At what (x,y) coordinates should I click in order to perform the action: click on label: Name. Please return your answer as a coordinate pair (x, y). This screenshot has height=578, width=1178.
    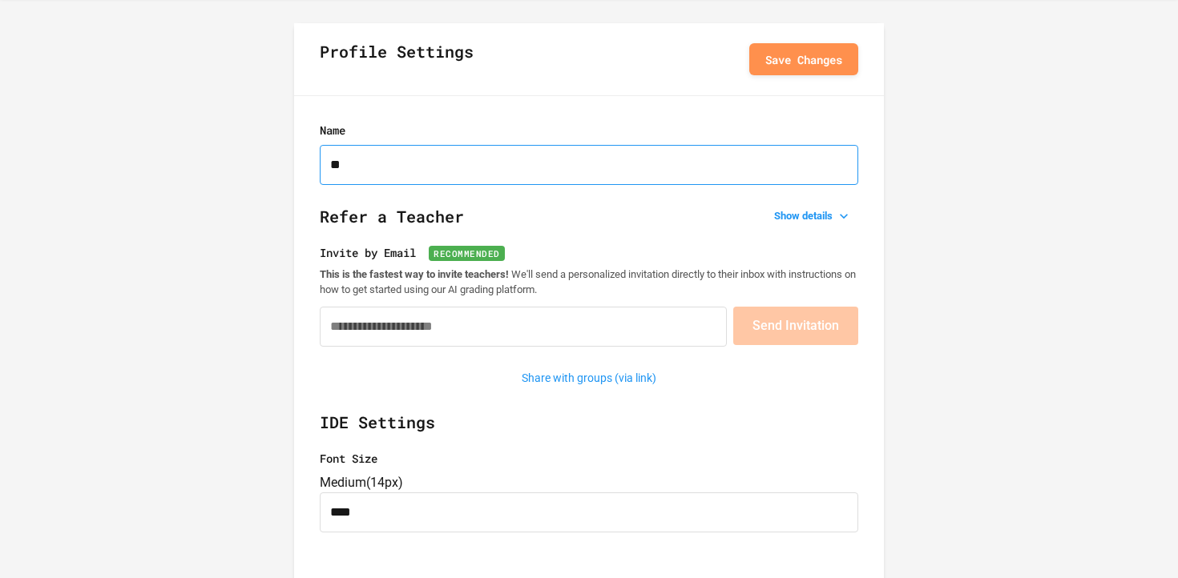
    Looking at the image, I should click on (589, 130).